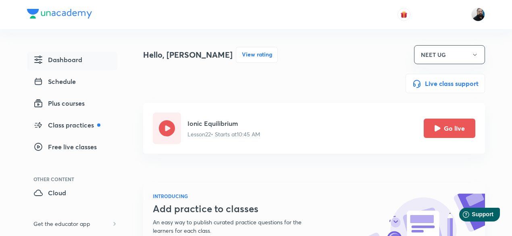 This screenshot has height=236, width=512. Describe the element at coordinates (224, 134) in the screenshot. I see `p: Lesson 22 • Starts at 10:45 AM` at that location.